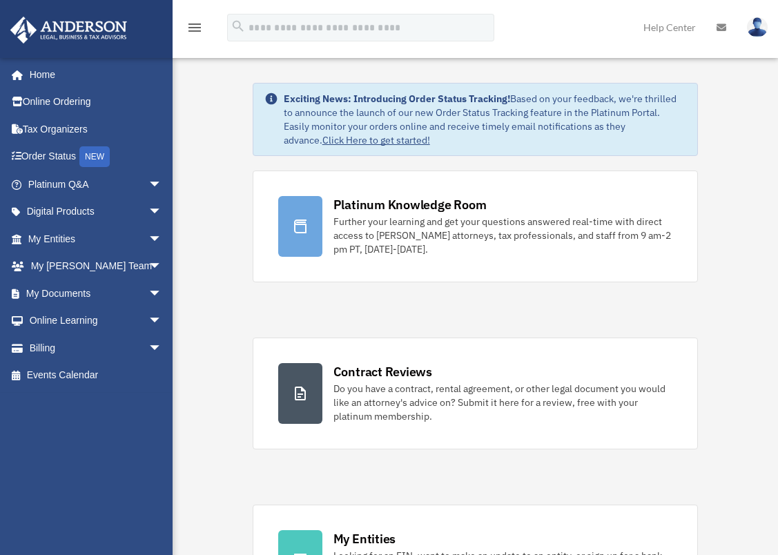  I want to click on a: Digital Productsarrow_drop_down, so click(96, 212).